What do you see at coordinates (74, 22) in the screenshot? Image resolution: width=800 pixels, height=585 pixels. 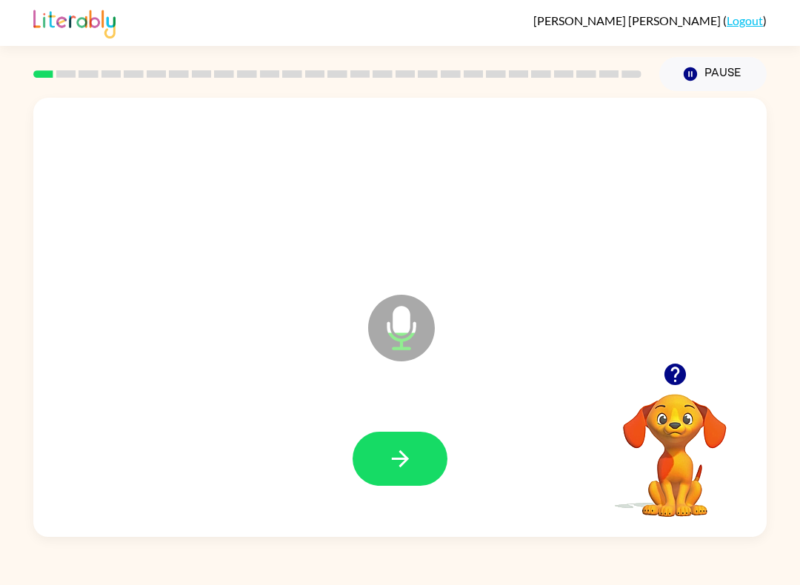 I see `img: Literably` at bounding box center [74, 22].